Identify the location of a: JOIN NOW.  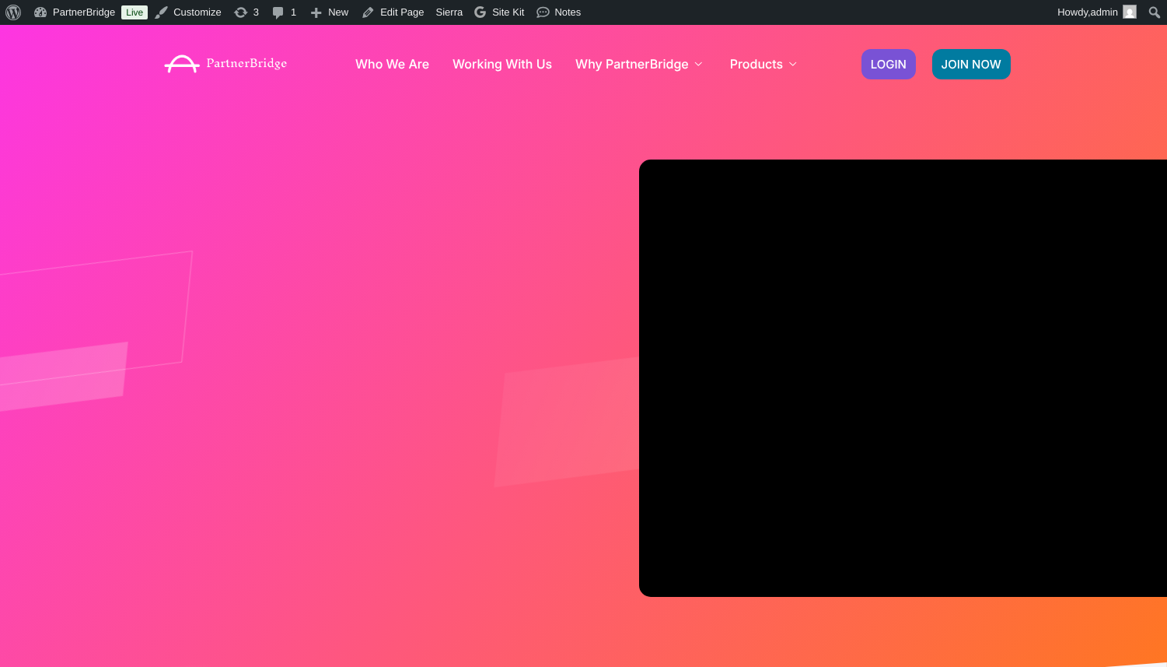
(971, 64).